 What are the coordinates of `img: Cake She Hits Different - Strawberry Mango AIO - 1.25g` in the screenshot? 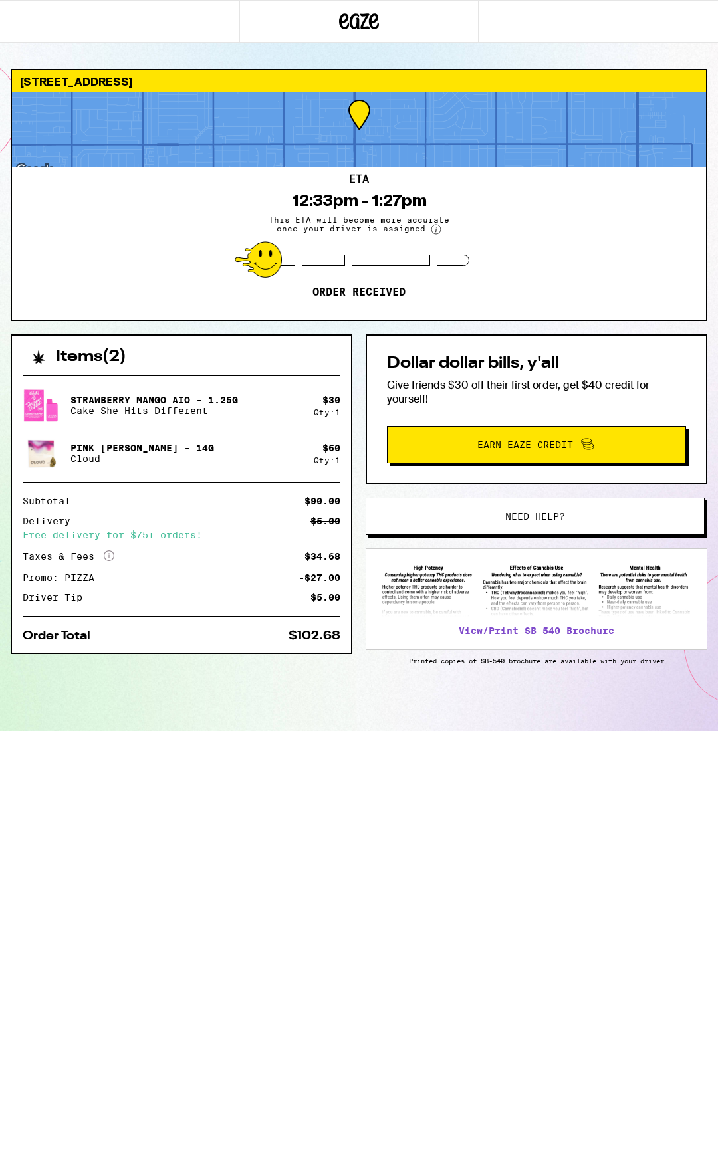 It's located at (41, 405).